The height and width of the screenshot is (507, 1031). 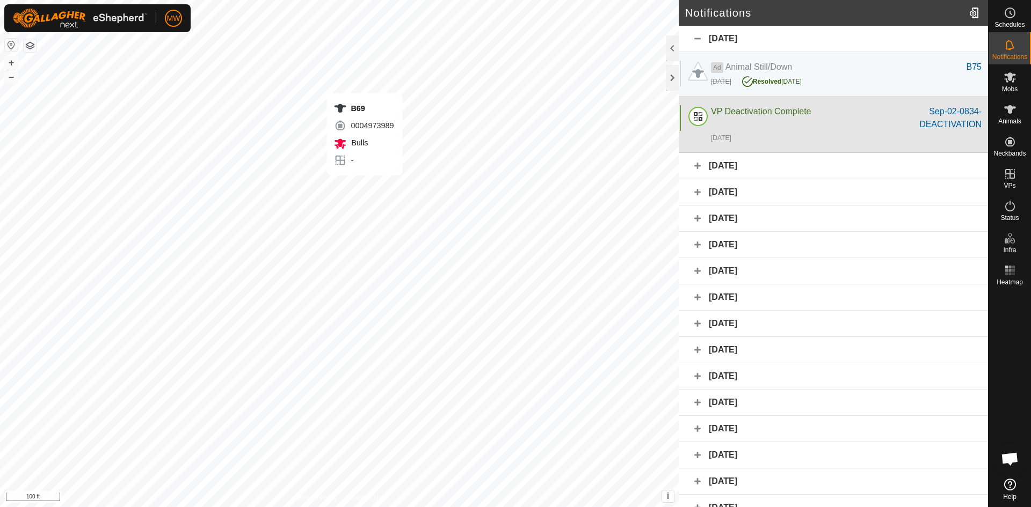 What do you see at coordinates (1009, 218) in the screenshot?
I see `span: Status` at bounding box center [1009, 218].